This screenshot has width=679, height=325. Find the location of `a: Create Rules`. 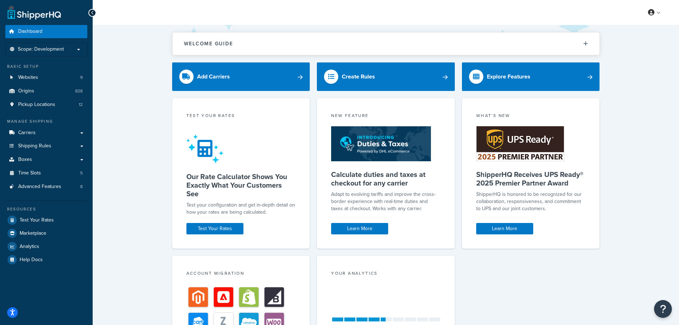

a: Create Rules is located at coordinates (386, 77).